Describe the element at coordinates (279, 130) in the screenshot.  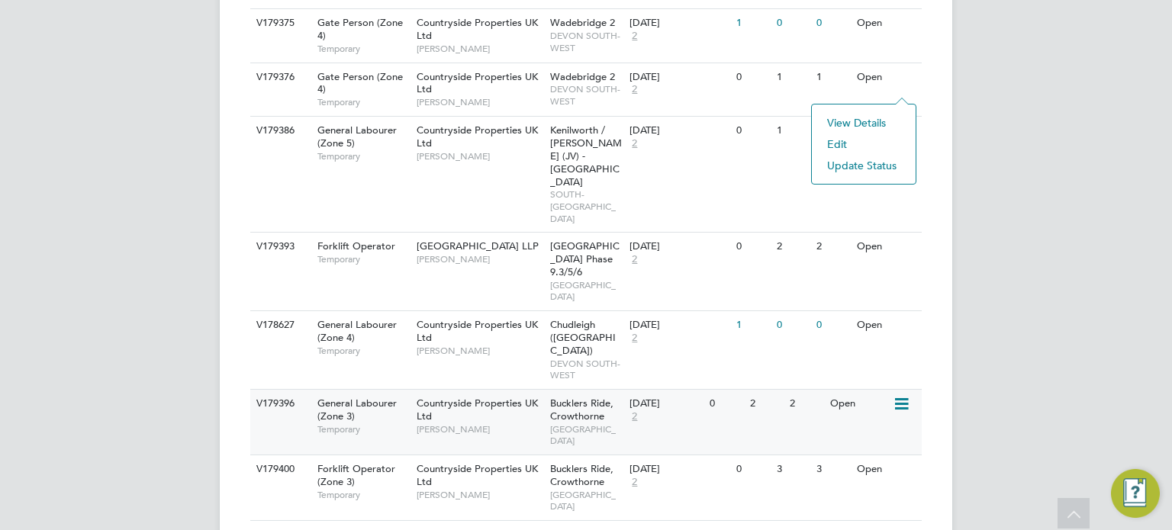
I see `div: V179386` at that location.